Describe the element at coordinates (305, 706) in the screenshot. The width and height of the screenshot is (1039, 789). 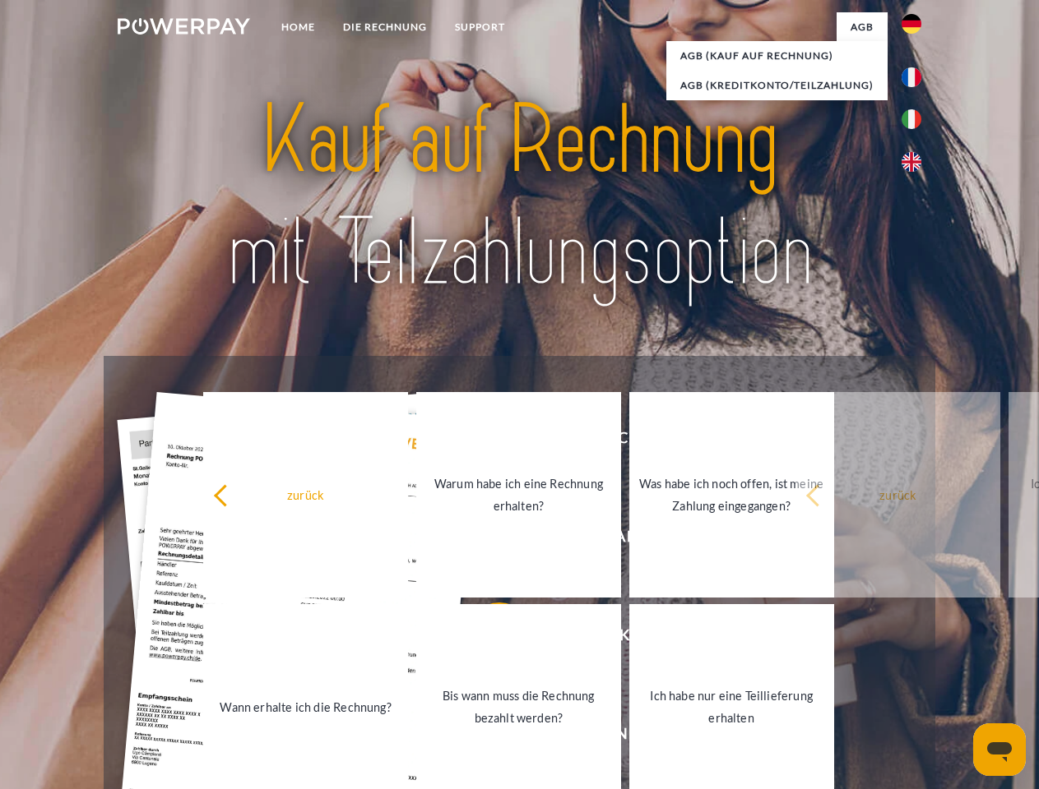
I see `div: Wann erhalte ich die Rechnung?` at that location.